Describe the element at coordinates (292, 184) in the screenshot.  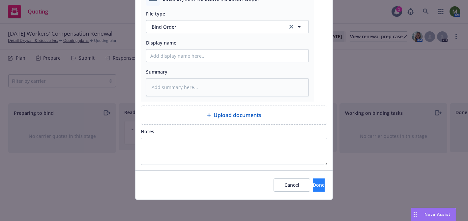
I see `span: Cancel` at that location.